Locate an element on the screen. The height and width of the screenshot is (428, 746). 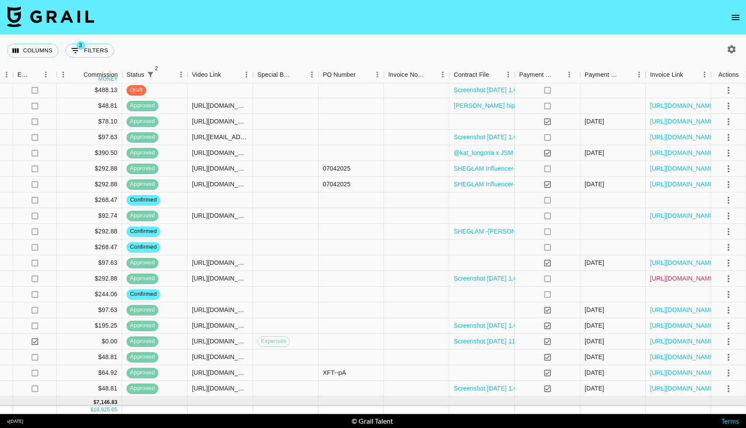
div: https://www.tiktok.com/@oliviaarosee._/video/7527789523011489079?is_from_webapp=1&sender_device=p... is located at coordinates (220, 310).